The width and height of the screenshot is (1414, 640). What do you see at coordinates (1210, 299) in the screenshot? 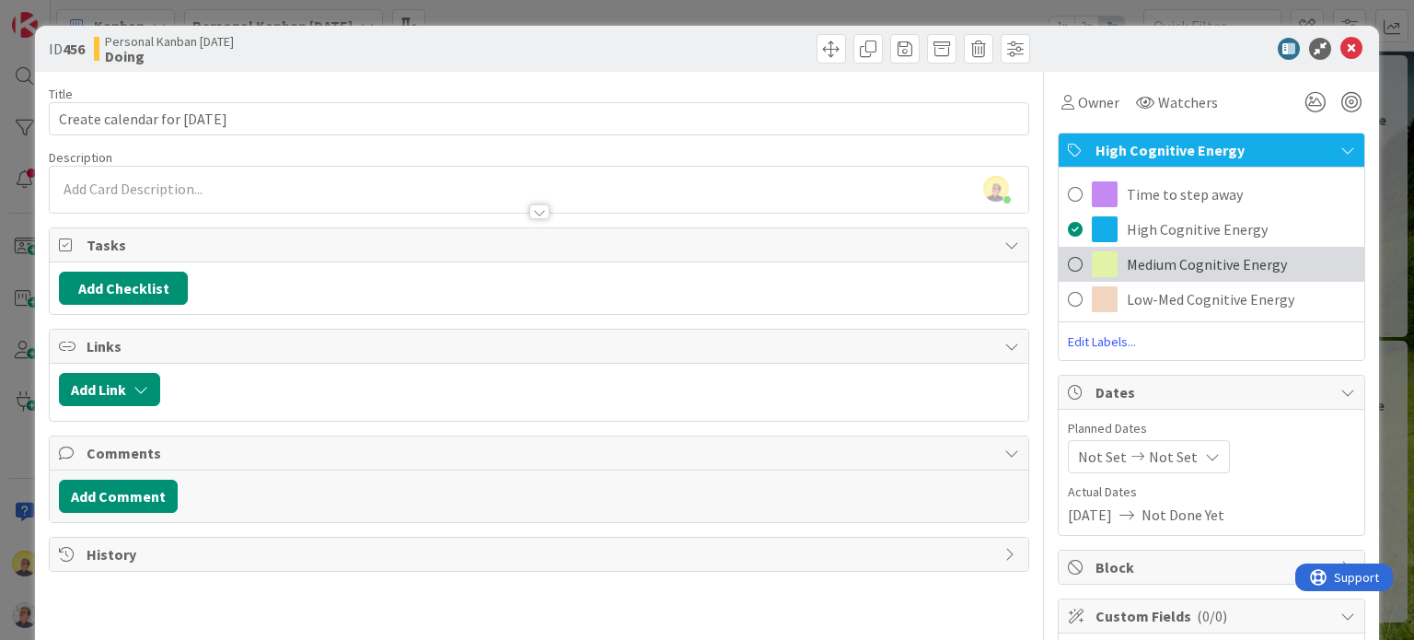
I see `span: Low-Med Cognitive Energy` at bounding box center [1210, 299].